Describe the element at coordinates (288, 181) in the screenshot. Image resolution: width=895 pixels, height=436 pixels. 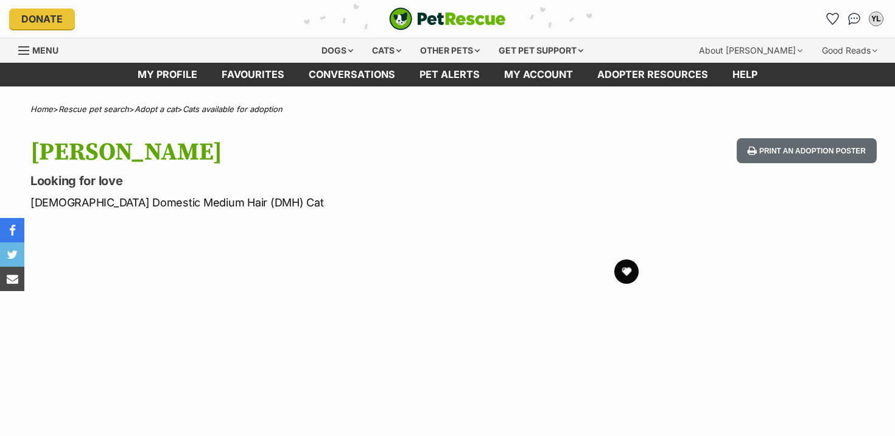
I see `p: Looking for love` at that location.